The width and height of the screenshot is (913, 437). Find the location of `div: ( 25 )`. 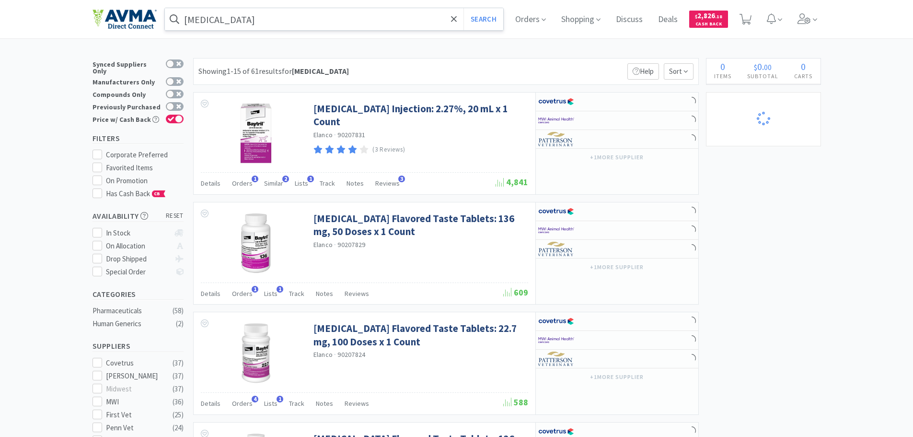

div: ( 25 ) is located at coordinates (178, 414).